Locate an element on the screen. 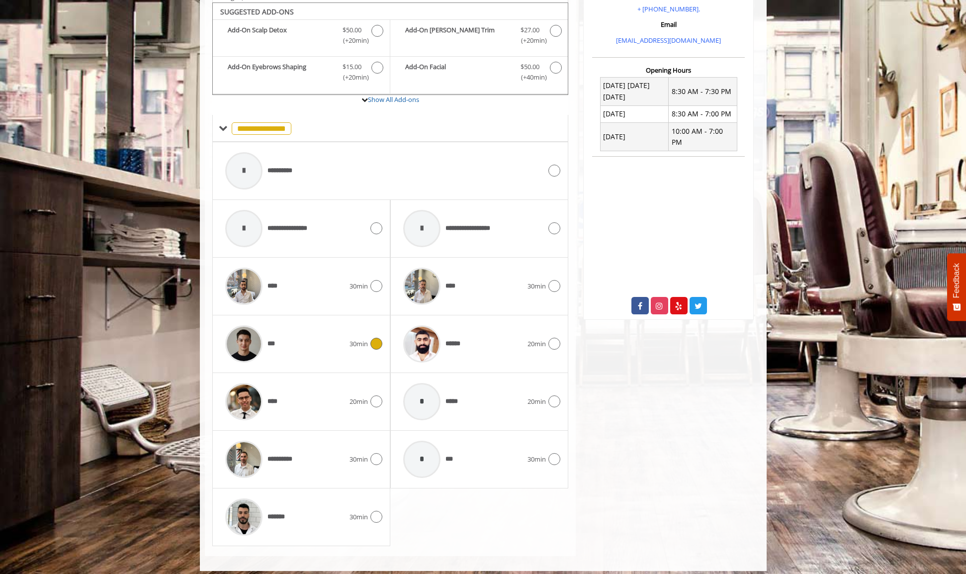 Image resolution: width=966 pixels, height=574 pixels. span: (+40min ) is located at coordinates (530, 77).